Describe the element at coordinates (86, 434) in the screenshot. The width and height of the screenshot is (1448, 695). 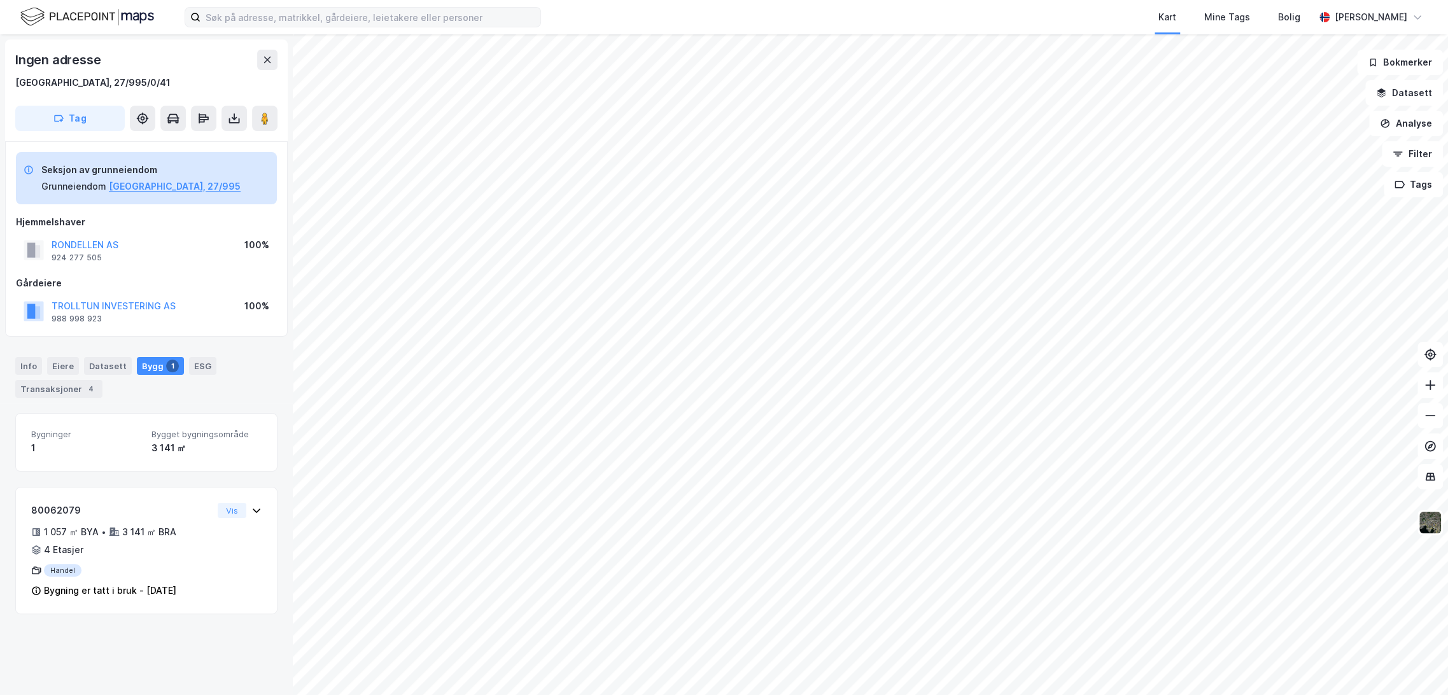
I see `span: Bygninger` at that location.